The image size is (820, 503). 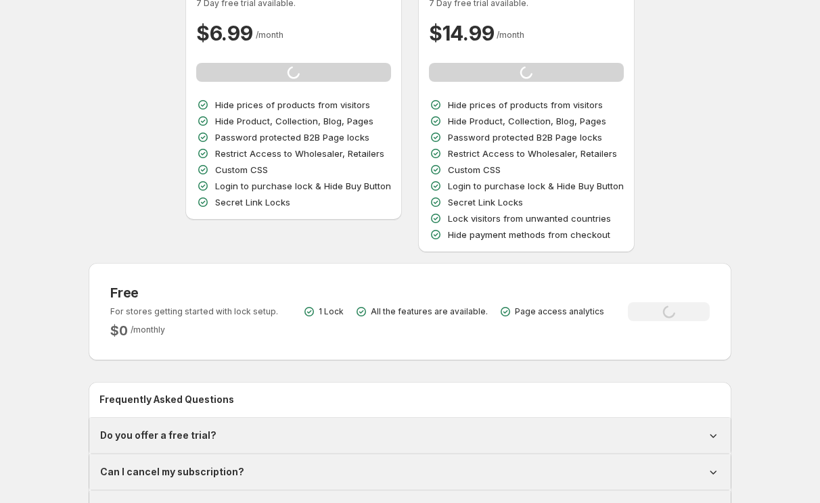 I want to click on p: Page access analytics, so click(x=560, y=312).